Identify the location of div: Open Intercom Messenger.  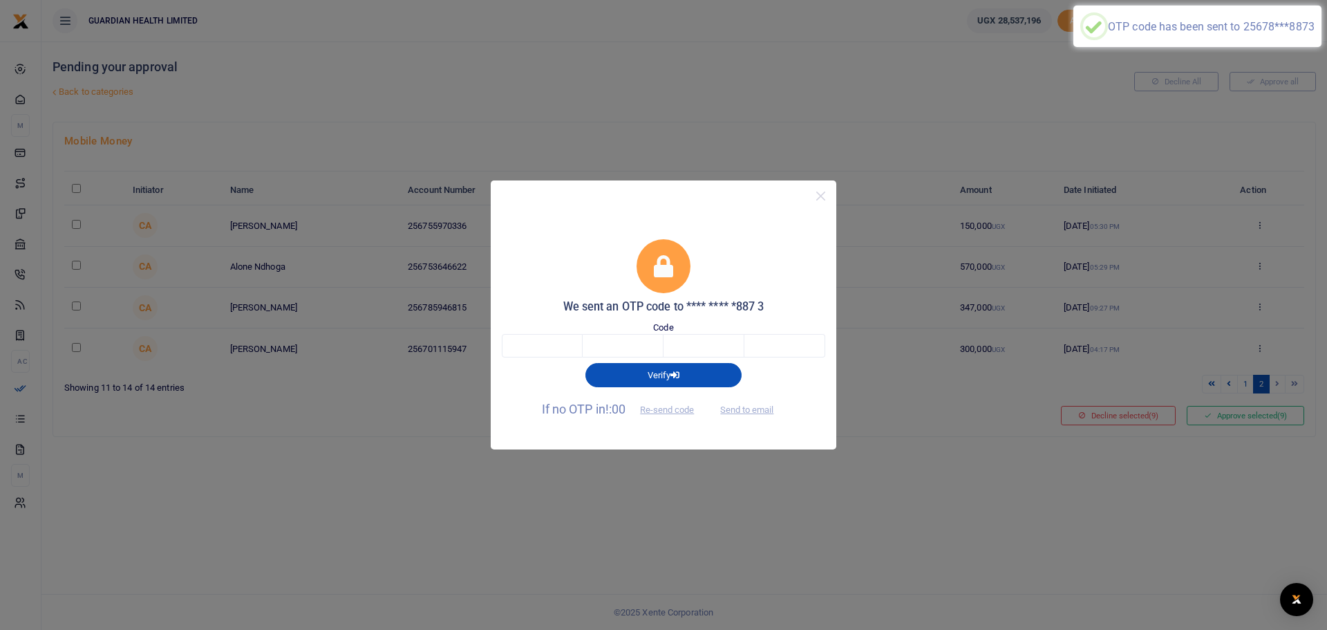
(1297, 599).